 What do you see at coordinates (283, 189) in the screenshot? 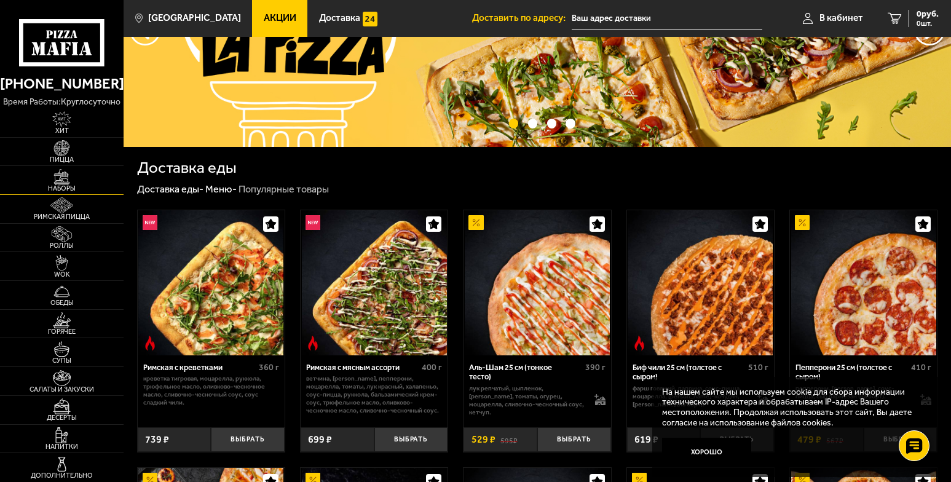
I see `div: Популярные товары` at bounding box center [283, 189].